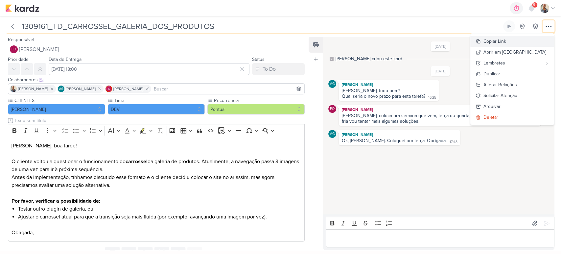 The width and height of the screenshot is (561, 254). I want to click on button: Alterar Relações, so click(512, 84).